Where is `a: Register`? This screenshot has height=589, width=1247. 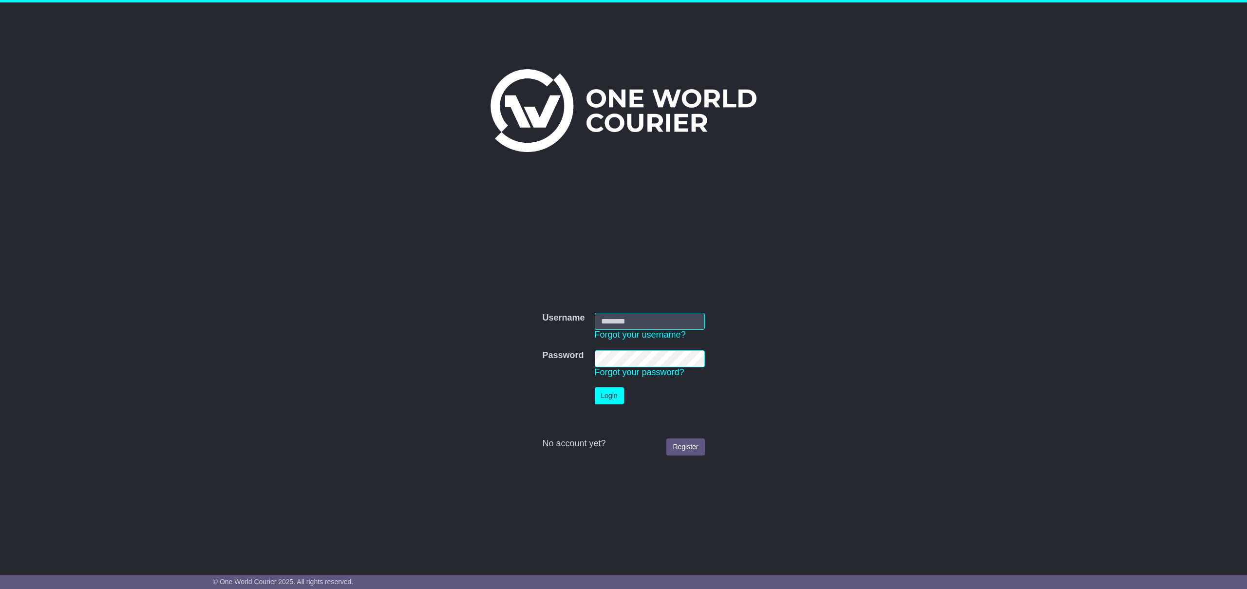
a: Register is located at coordinates (685, 447).